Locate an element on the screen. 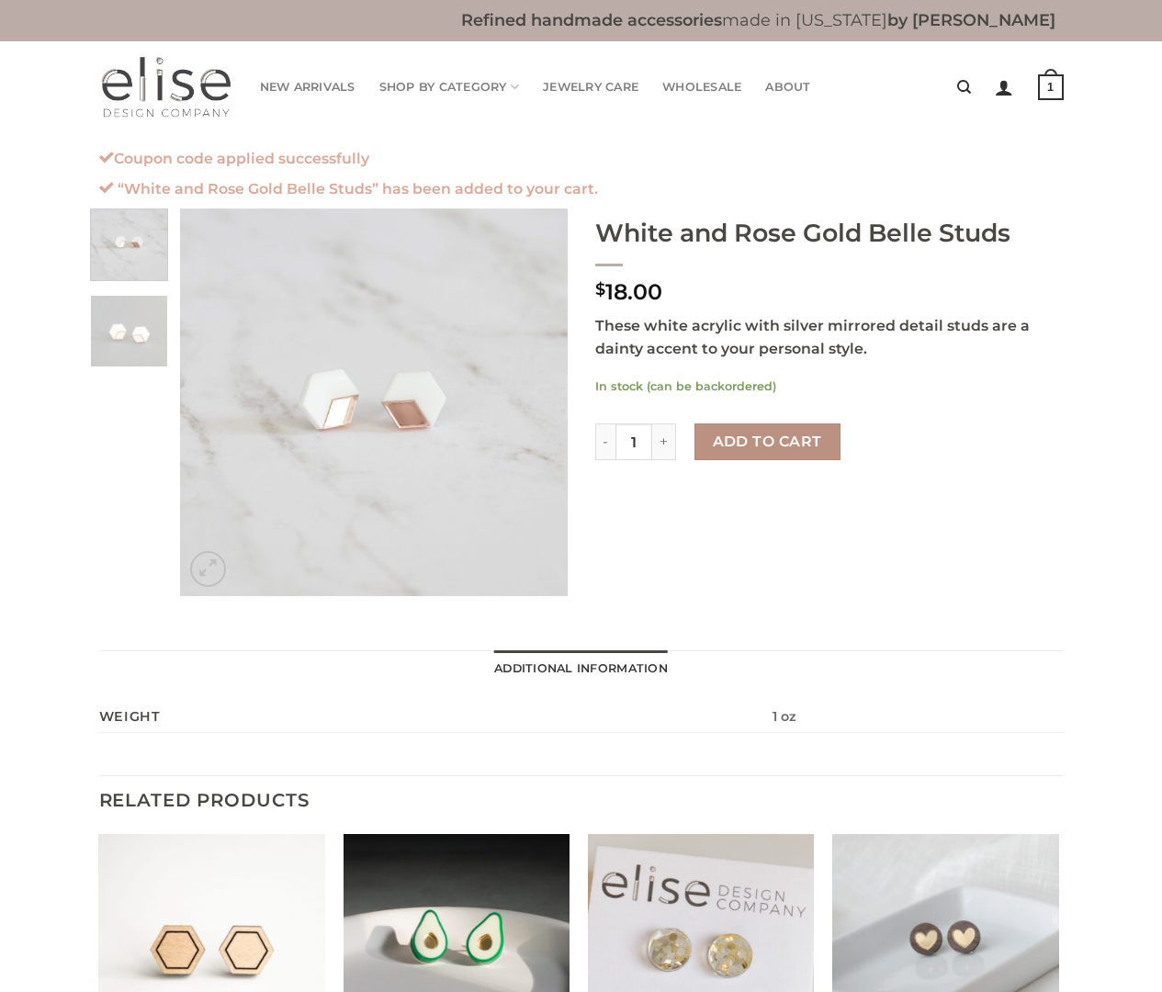 Image resolution: width=1162 pixels, height=992 pixels. img: Elise Design Company is located at coordinates (165, 87).